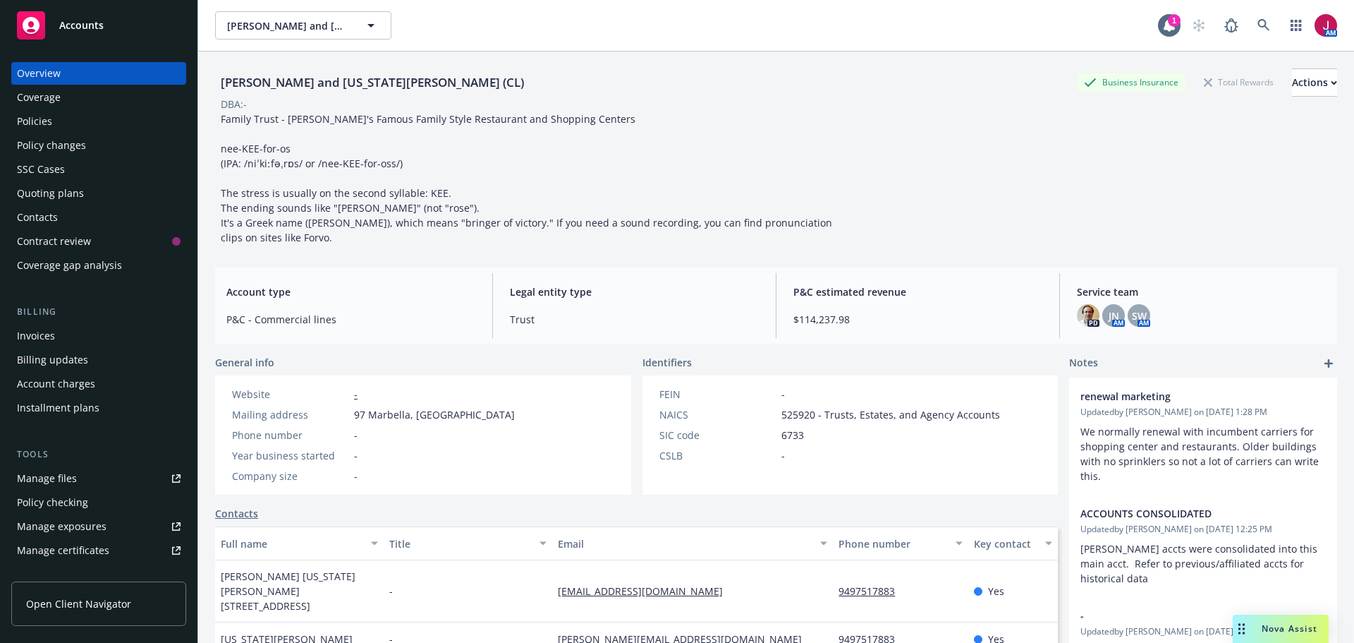  What do you see at coordinates (37, 217) in the screenshot?
I see `div: Contacts` at bounding box center [37, 217].